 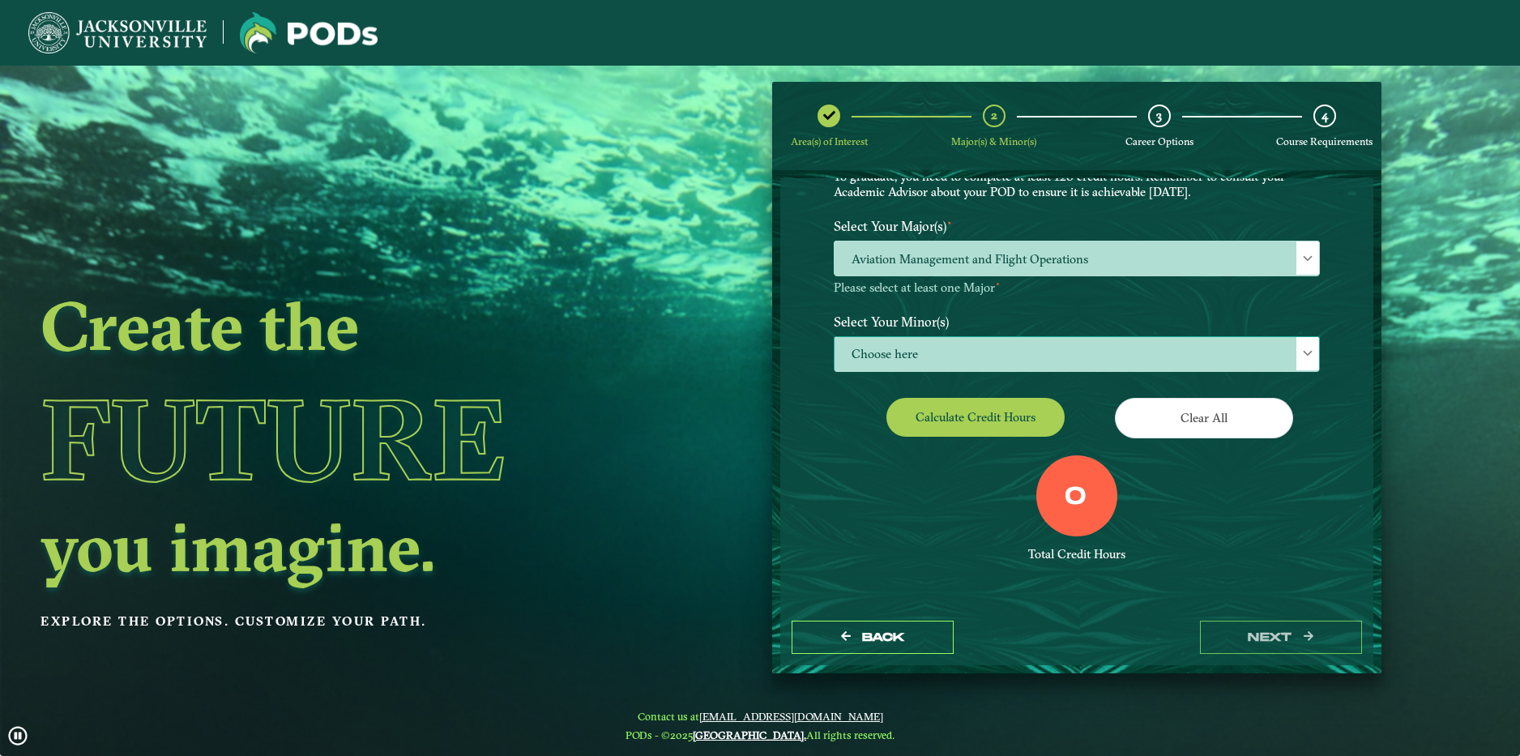 What do you see at coordinates (1077, 226) in the screenshot?
I see `label: Select Your Major(s)` at bounding box center [1077, 226].